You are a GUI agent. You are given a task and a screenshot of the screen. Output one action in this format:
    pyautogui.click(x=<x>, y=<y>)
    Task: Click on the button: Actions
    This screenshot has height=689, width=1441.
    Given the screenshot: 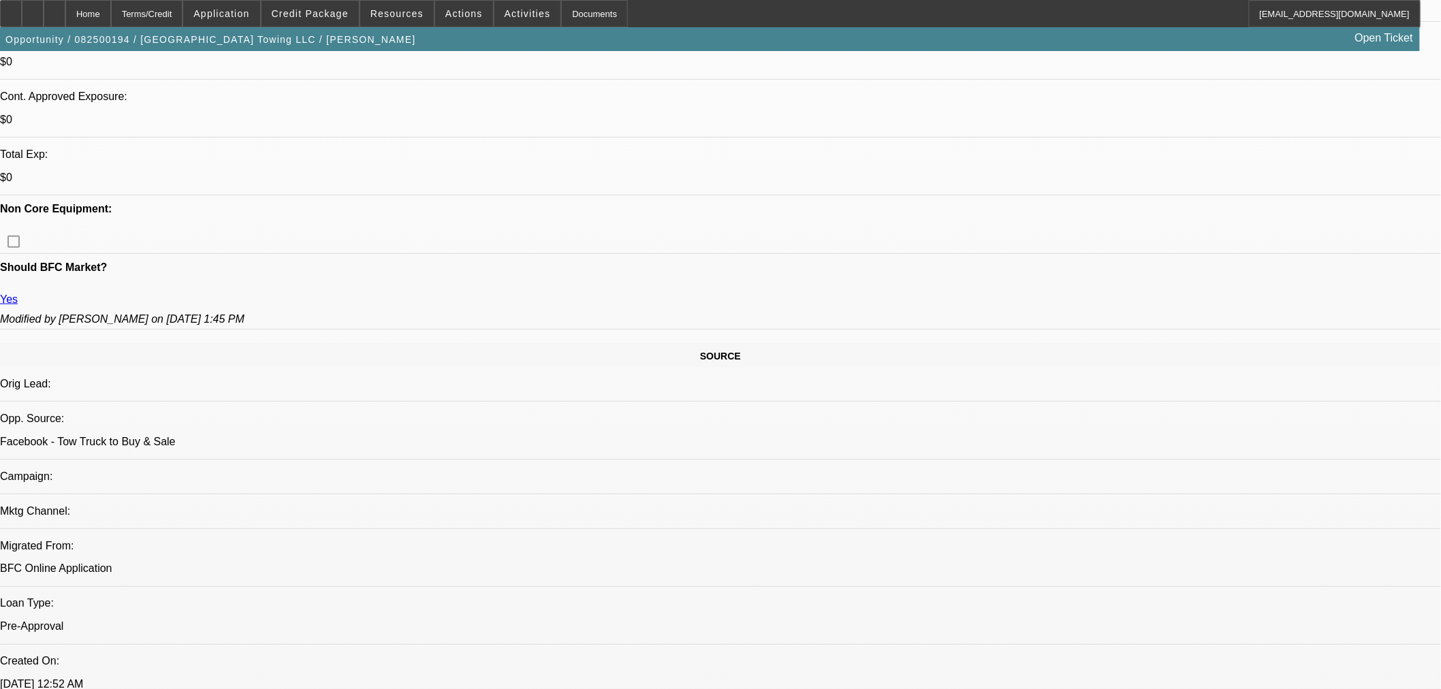 What is the action you would take?
    pyautogui.click(x=464, y=14)
    